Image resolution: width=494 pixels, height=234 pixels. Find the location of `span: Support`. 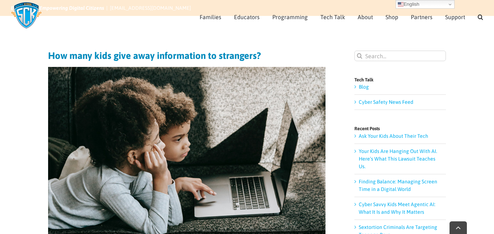

span: Support is located at coordinates (455, 17).